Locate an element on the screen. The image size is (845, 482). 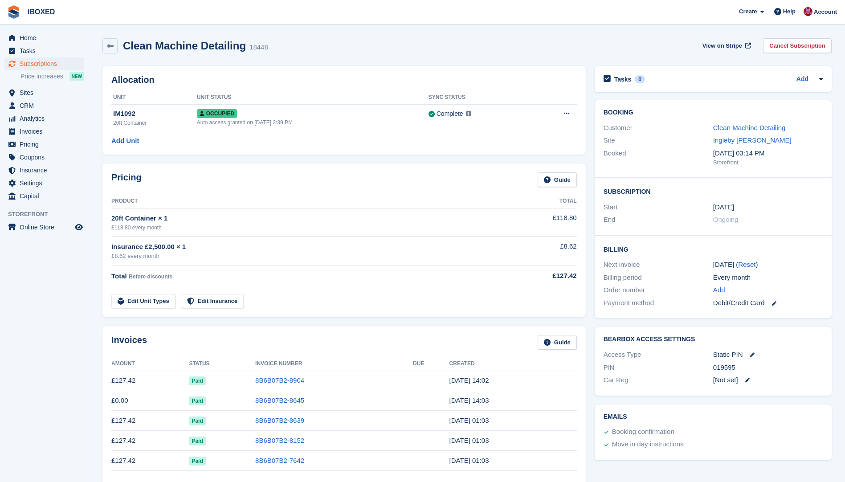
img: icon-info-grey-7440780725fd019a000dd9b08b2336e03edf1995a4989e88bcd33f0948082b44.svg is located at coordinates (468, 114).